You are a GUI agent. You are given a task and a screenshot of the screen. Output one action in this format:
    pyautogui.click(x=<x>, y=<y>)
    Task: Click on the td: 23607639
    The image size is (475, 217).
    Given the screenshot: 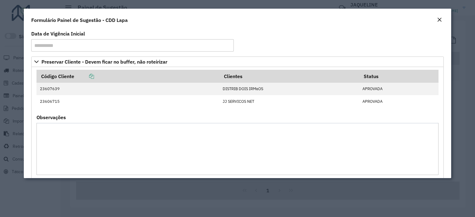 What is the action you would take?
    pyautogui.click(x=128, y=89)
    